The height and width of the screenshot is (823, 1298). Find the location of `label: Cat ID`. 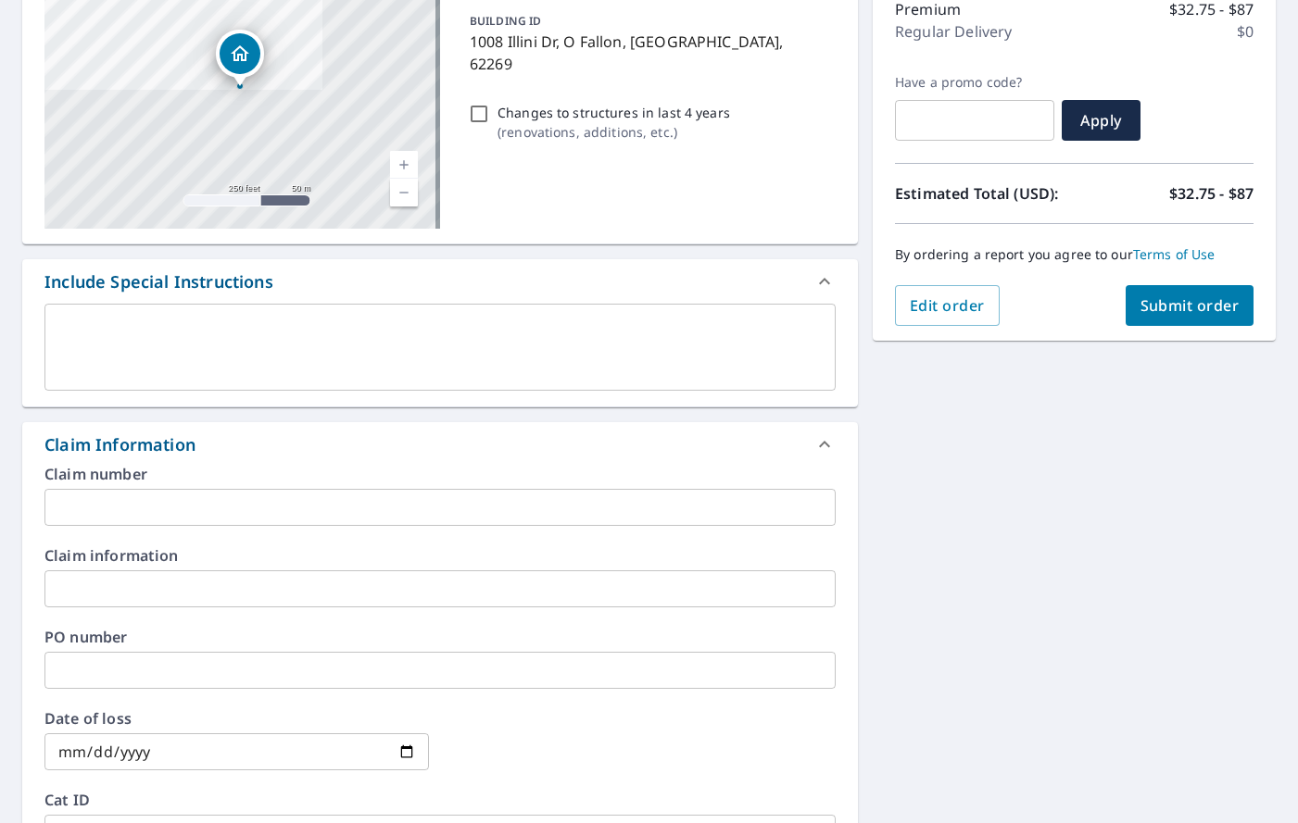

label: Cat ID is located at coordinates (440, 800).